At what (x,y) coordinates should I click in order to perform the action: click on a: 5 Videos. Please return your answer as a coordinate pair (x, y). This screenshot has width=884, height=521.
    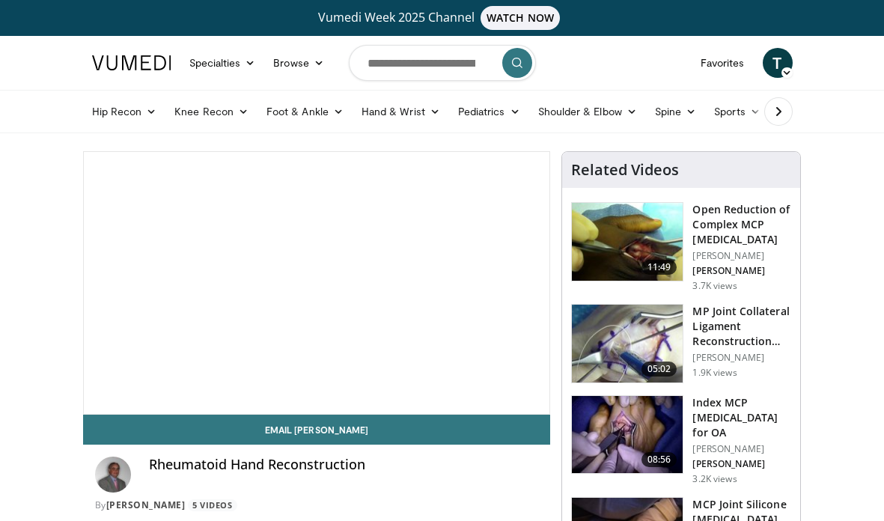
    Looking at the image, I should click on (212, 505).